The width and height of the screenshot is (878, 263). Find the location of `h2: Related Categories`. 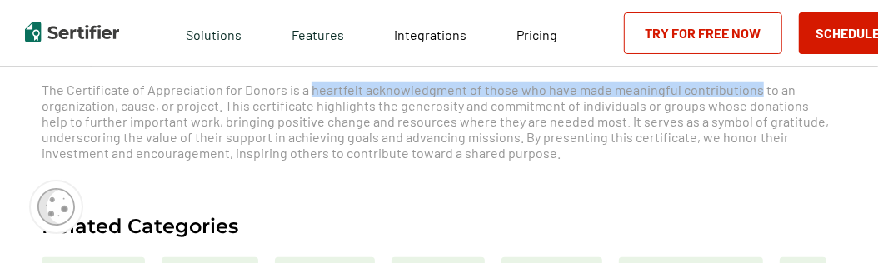

h2: Related Categories is located at coordinates (140, 226).